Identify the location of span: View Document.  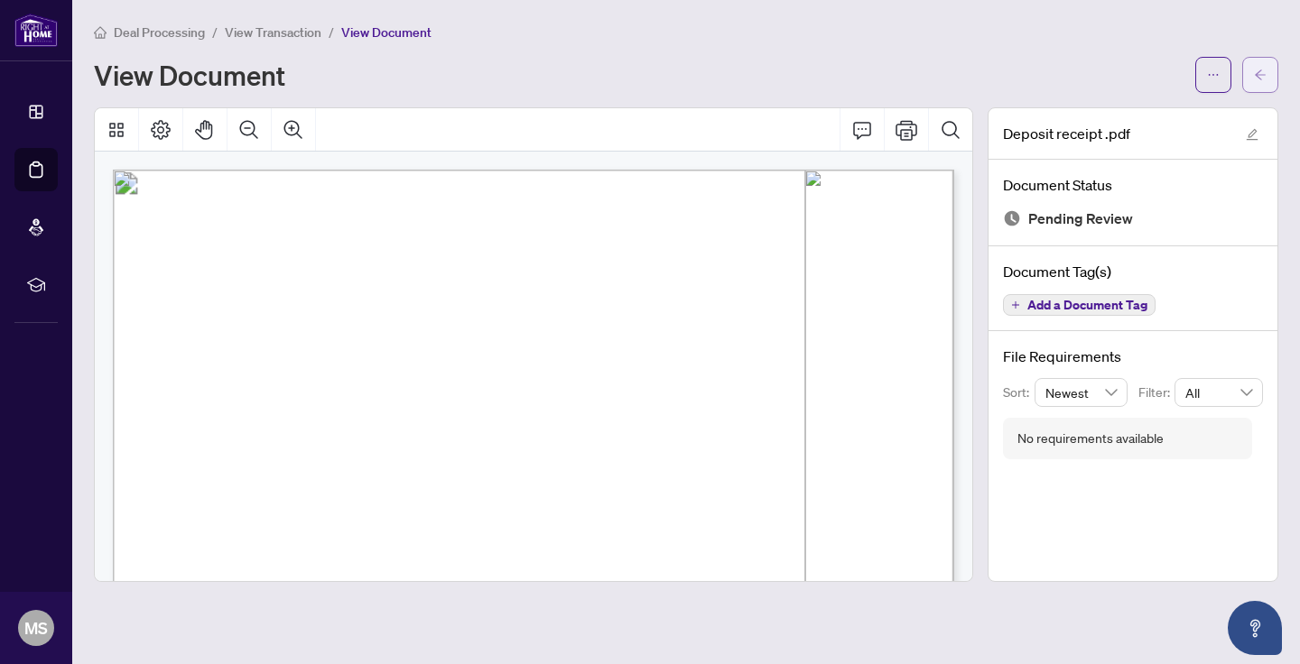
(386, 33).